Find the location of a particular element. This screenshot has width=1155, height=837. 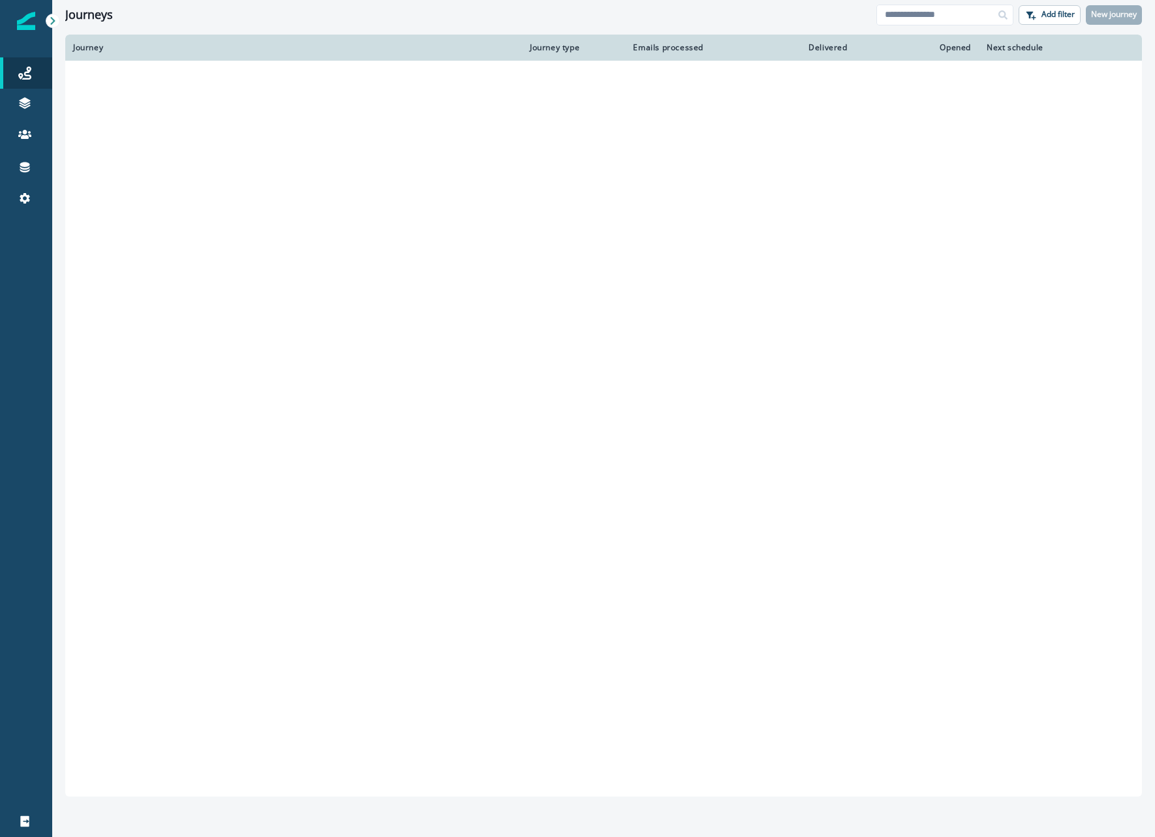

button: Add filter is located at coordinates (1049, 15).